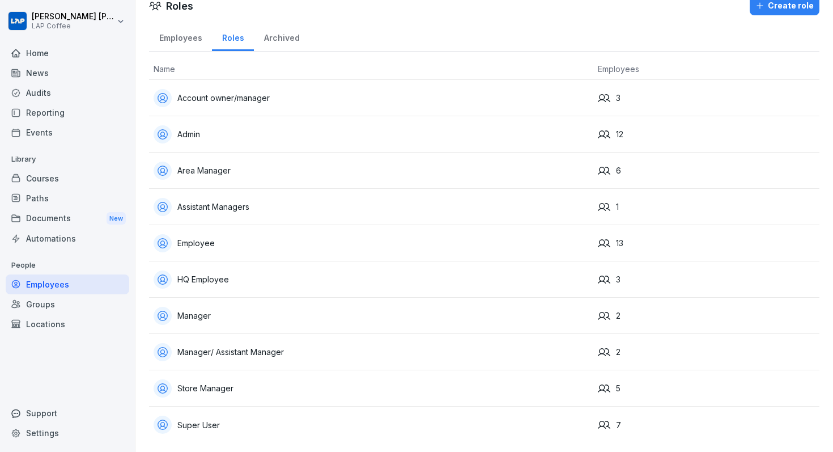 This screenshot has width=833, height=452. I want to click on a: Settings, so click(67, 432).